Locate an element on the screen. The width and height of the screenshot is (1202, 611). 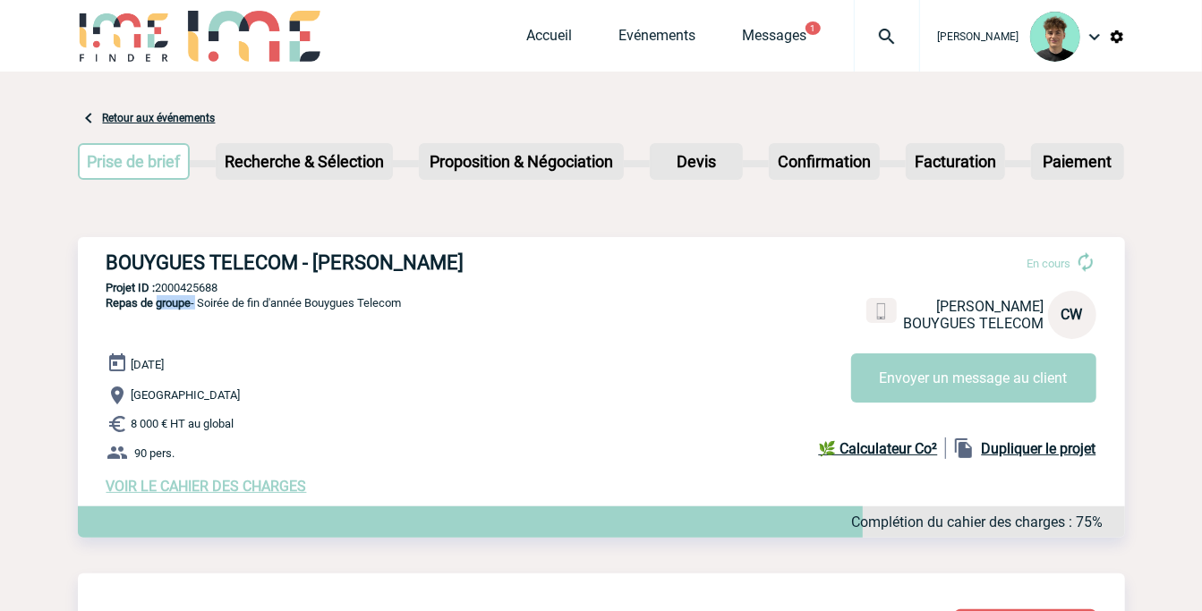
a: Evénements is located at coordinates (658, 39).